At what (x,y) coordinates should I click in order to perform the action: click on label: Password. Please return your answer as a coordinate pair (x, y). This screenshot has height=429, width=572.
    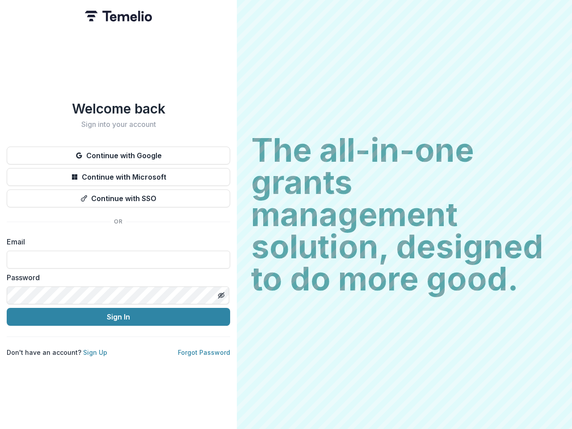
    Looking at the image, I should click on (116, 278).